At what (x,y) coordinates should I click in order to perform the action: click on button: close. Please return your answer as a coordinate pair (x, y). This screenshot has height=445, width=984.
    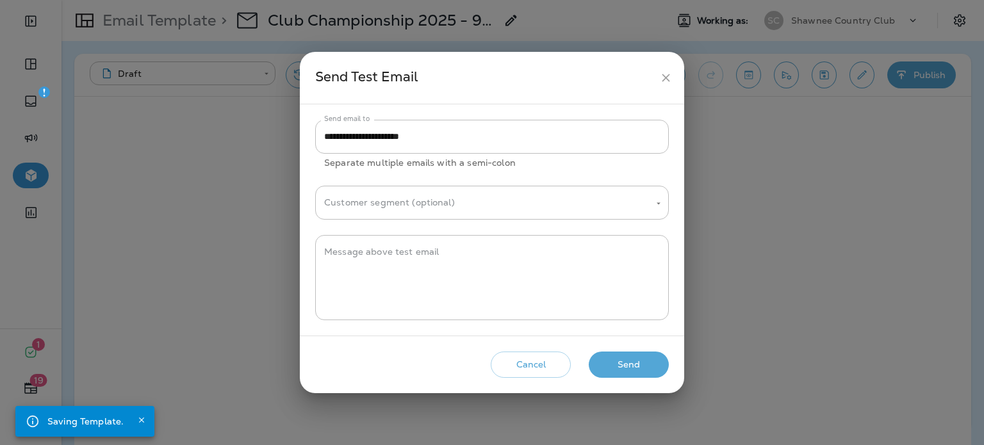
    Looking at the image, I should click on (666, 78).